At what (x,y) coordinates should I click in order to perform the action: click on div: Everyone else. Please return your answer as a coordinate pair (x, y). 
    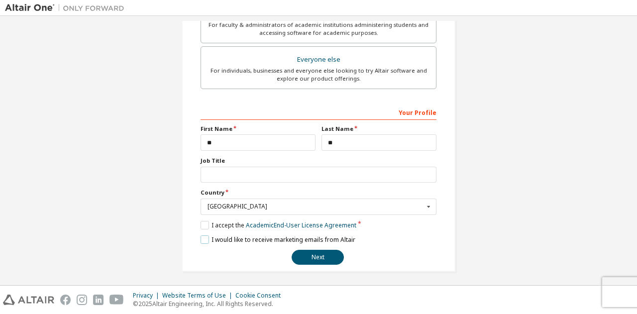
    Looking at the image, I should click on (318, 60).